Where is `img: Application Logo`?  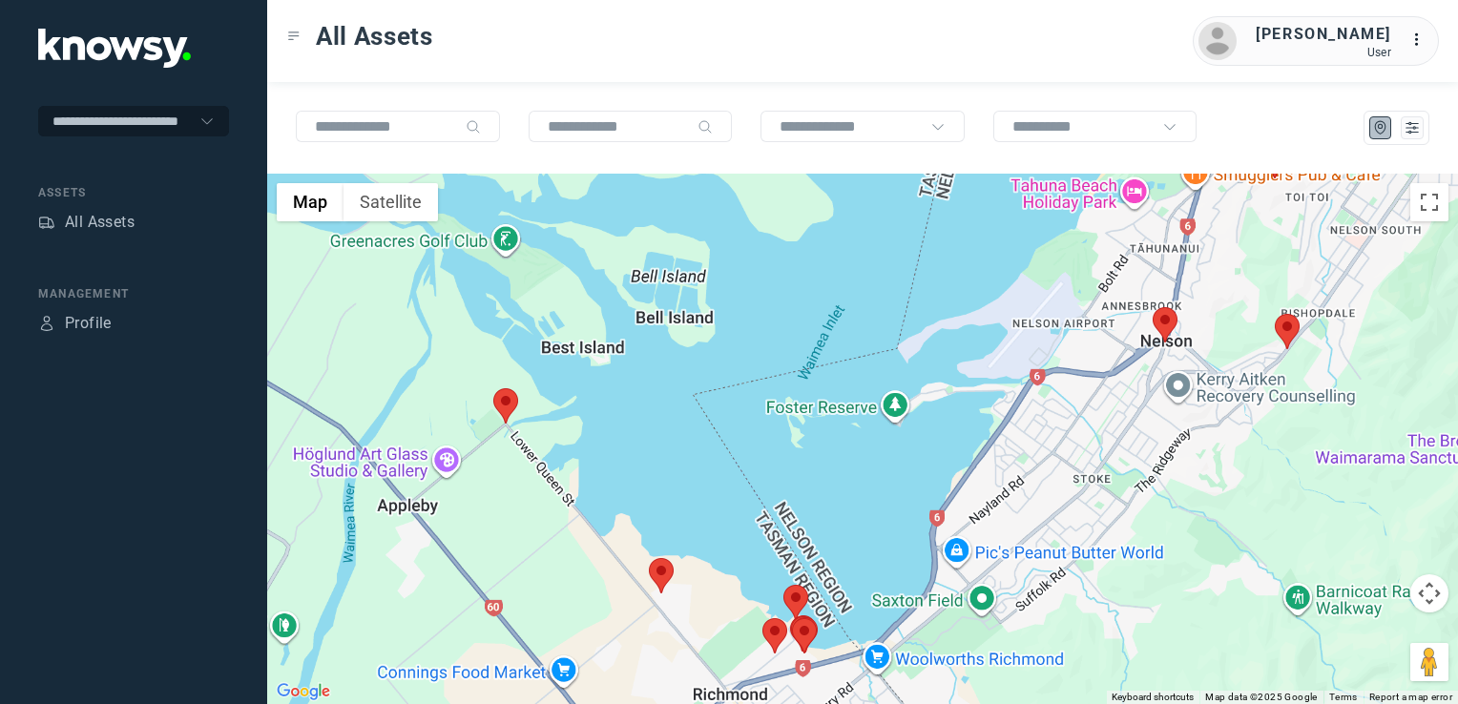
img: Application Logo is located at coordinates (115, 48).